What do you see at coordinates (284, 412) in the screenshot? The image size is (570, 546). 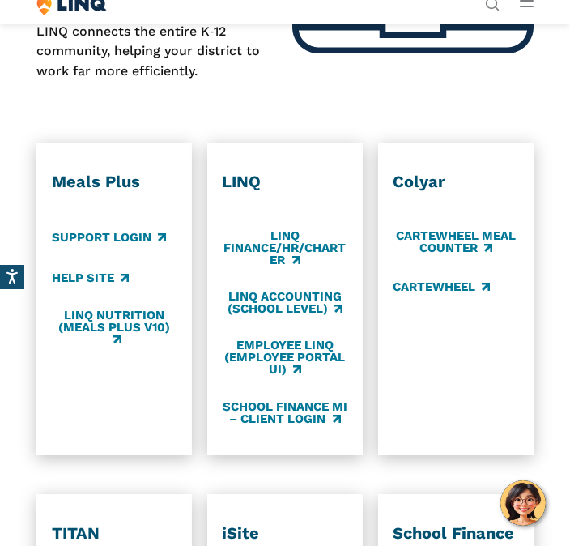 I see `a: School Finance MI – Client Login` at bounding box center [284, 412].